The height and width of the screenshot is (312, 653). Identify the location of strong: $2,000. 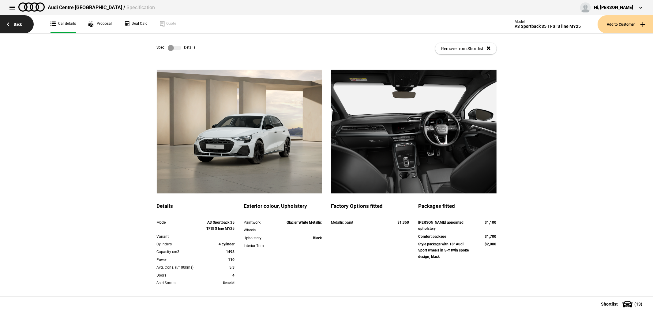
(490, 244).